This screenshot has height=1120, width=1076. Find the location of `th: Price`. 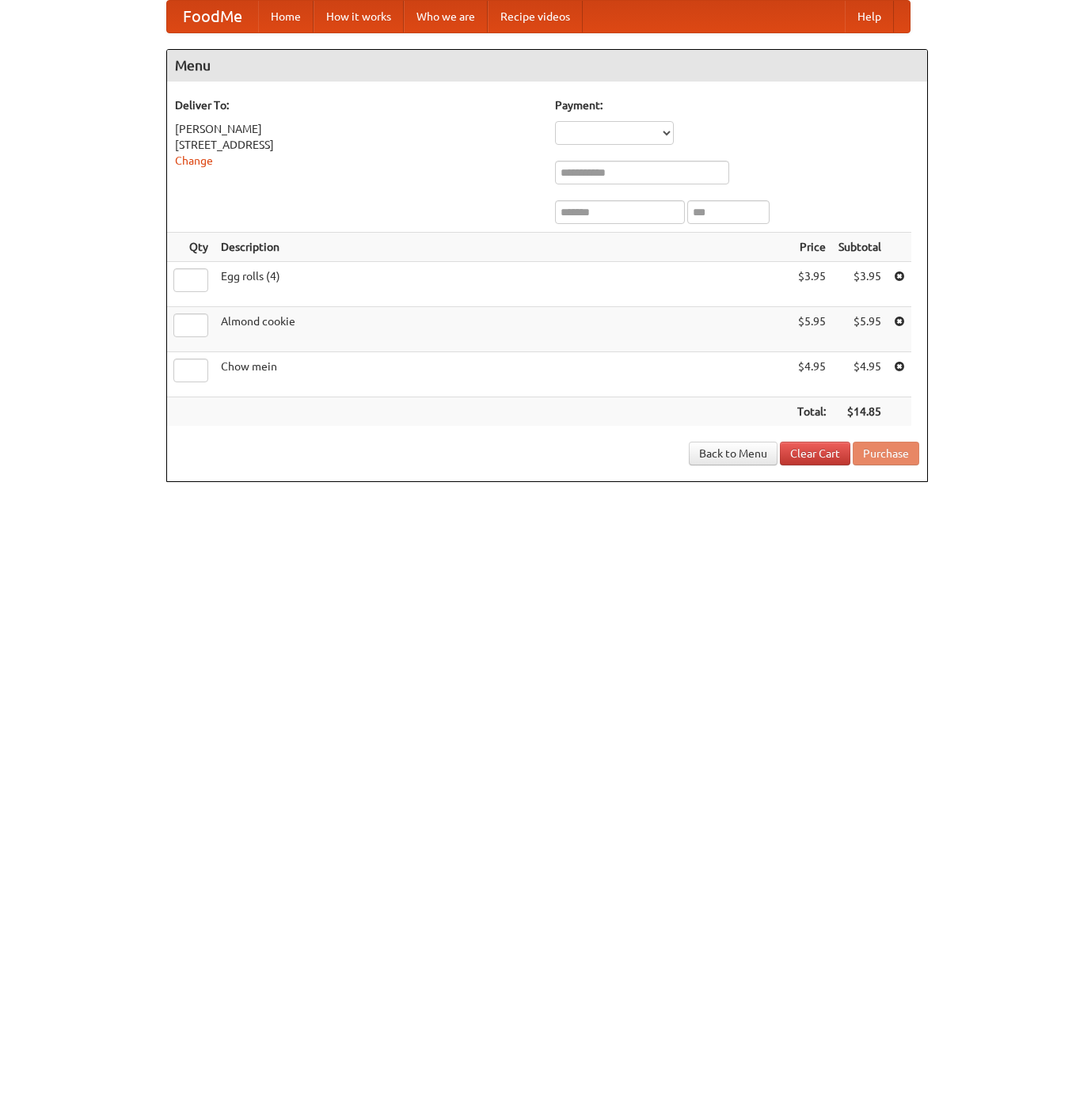

th: Price is located at coordinates (811, 247).